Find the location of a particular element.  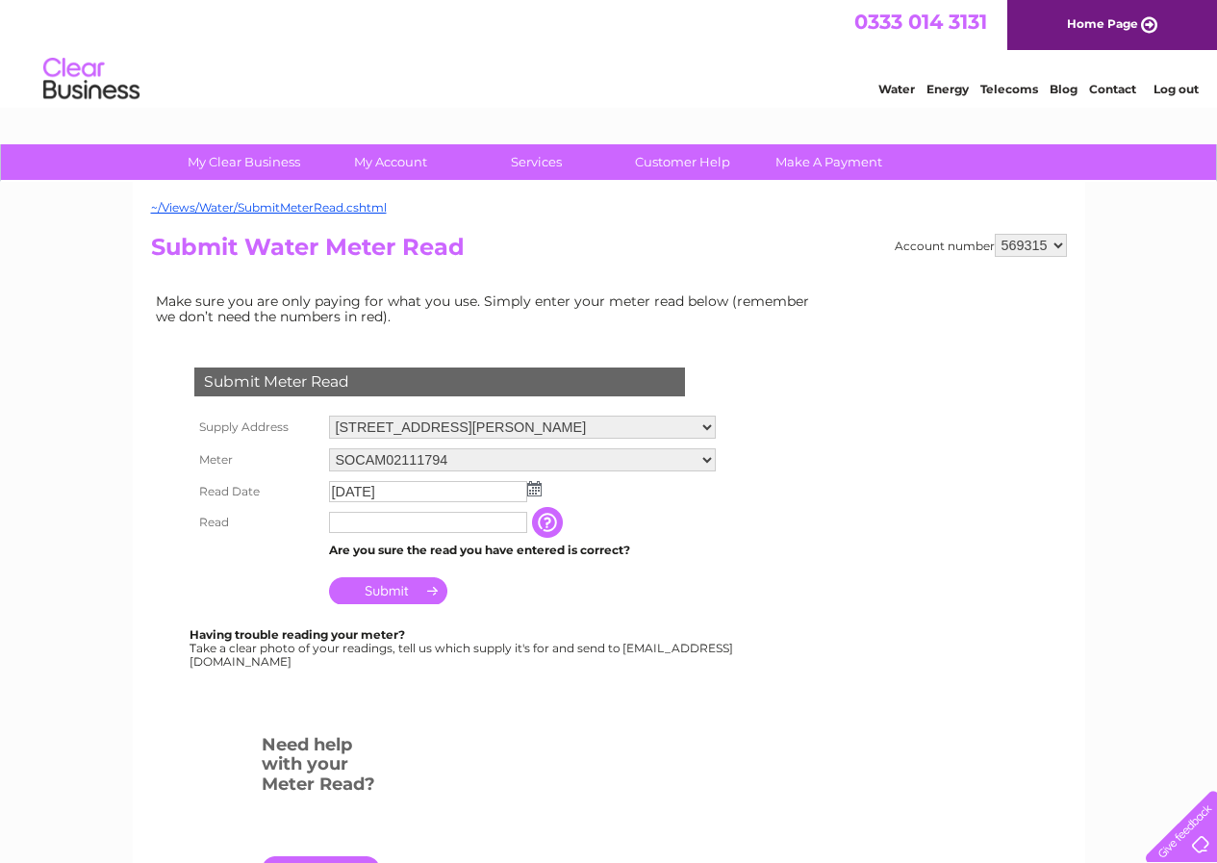

a: Customer Help is located at coordinates (682, 162).